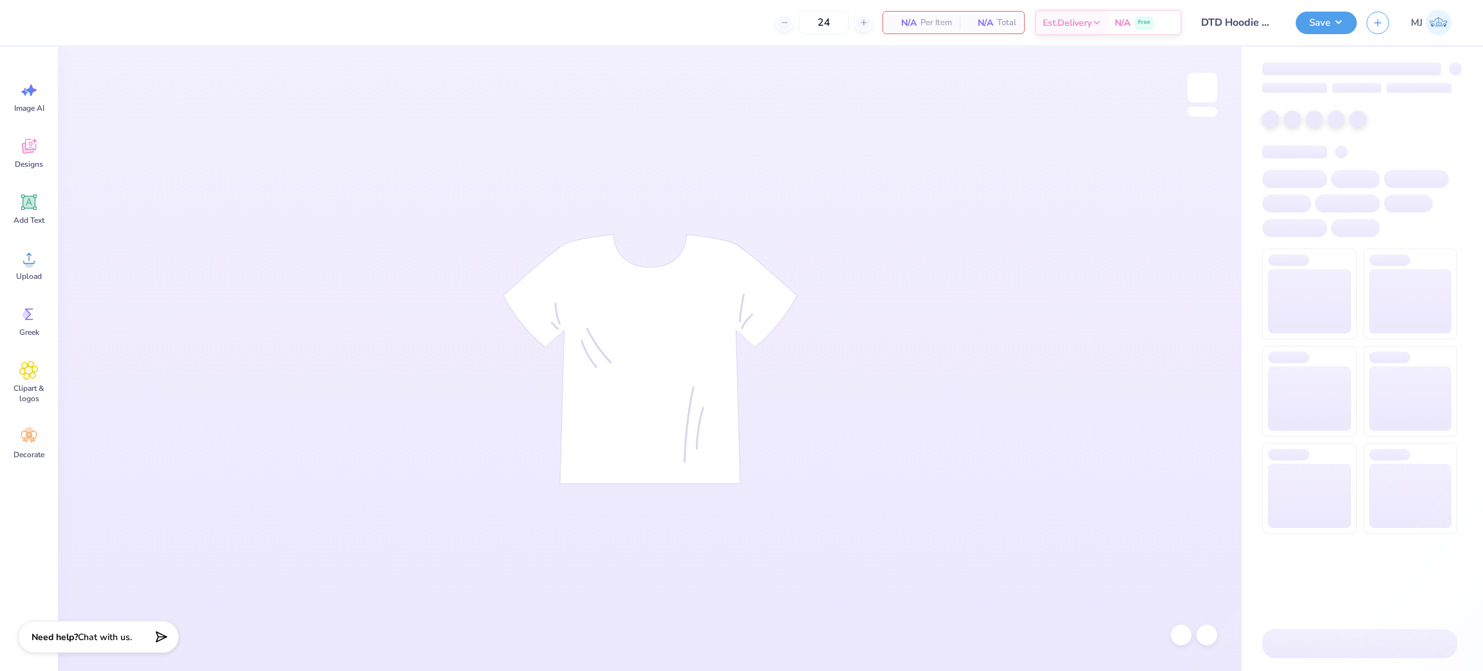  I want to click on span: Upload, so click(29, 276).